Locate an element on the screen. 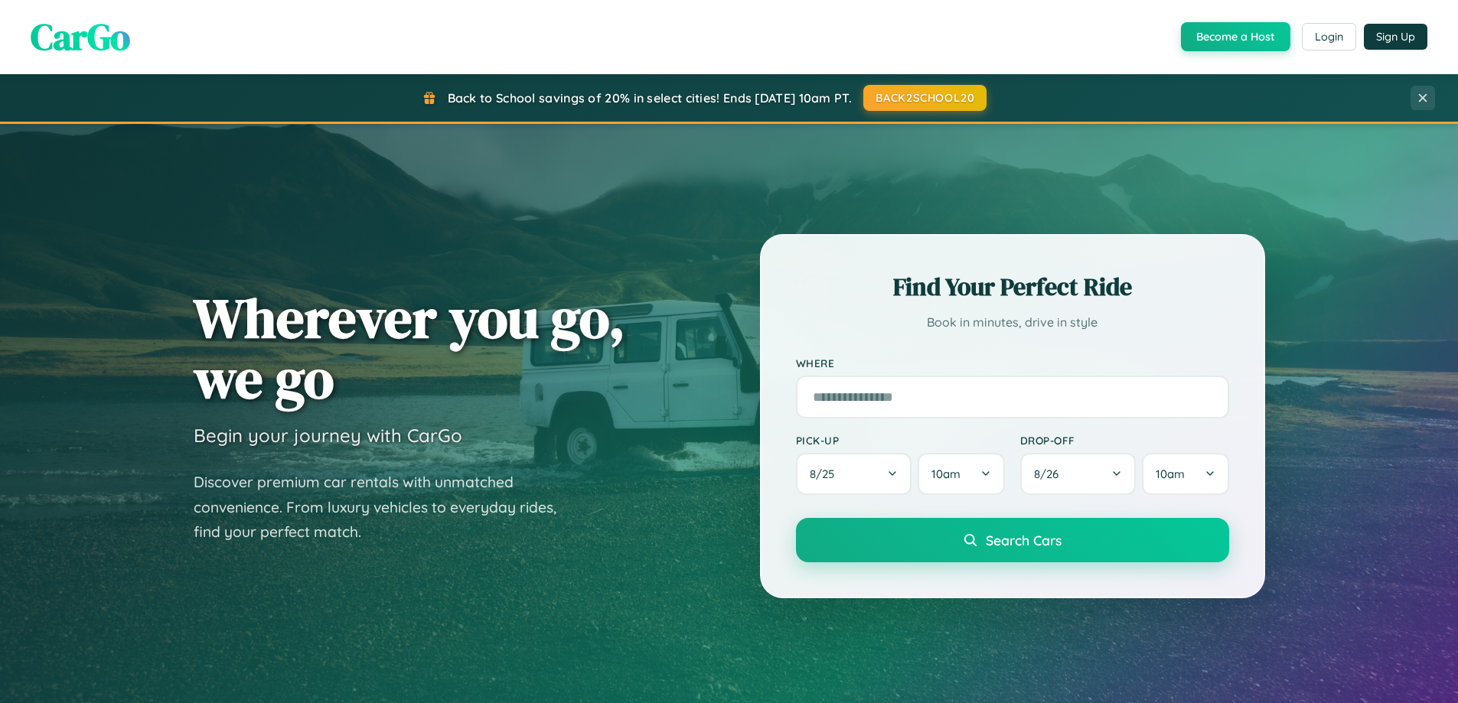 This screenshot has height=703, width=1458. span: Search Cars is located at coordinates (1023, 540).